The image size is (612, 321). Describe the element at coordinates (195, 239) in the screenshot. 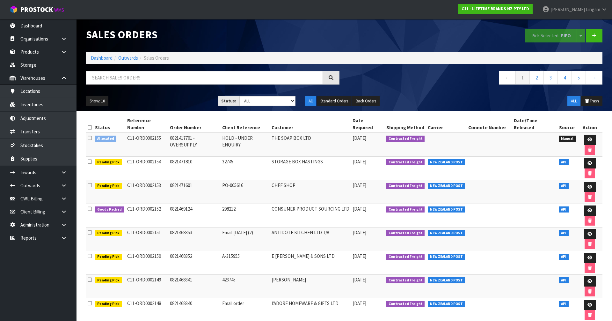

I see `td: 0821468353` at that location.